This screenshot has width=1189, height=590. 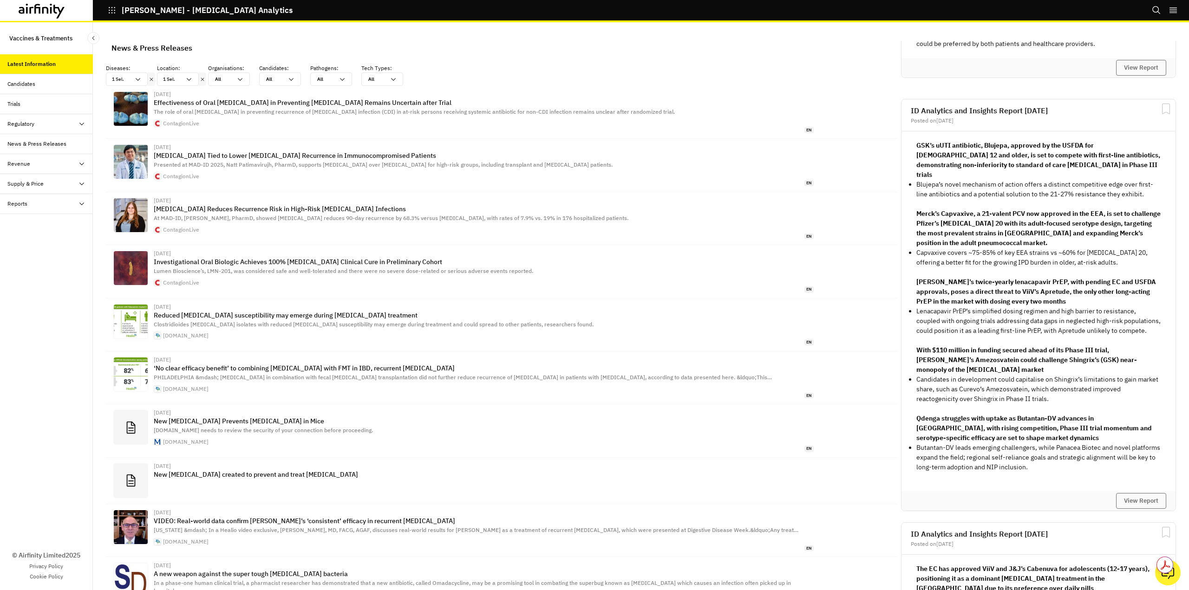 I want to click on div: Regulatory, so click(x=21, y=124).